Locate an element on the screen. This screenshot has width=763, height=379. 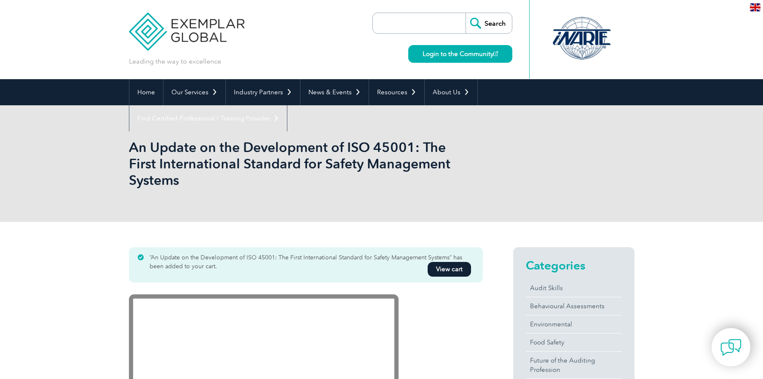
h2: Categories is located at coordinates (574, 265).